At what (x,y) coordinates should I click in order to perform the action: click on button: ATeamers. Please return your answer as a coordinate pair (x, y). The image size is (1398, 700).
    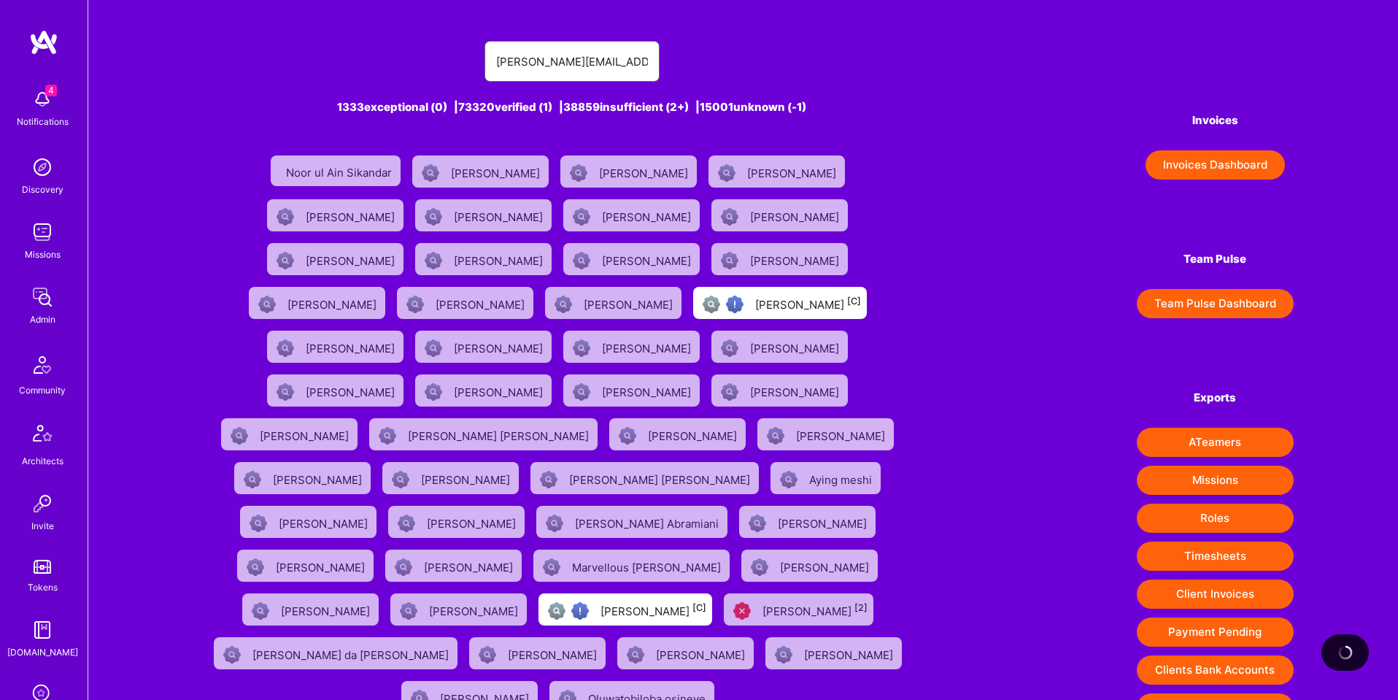
    Looking at the image, I should click on (1215, 442).